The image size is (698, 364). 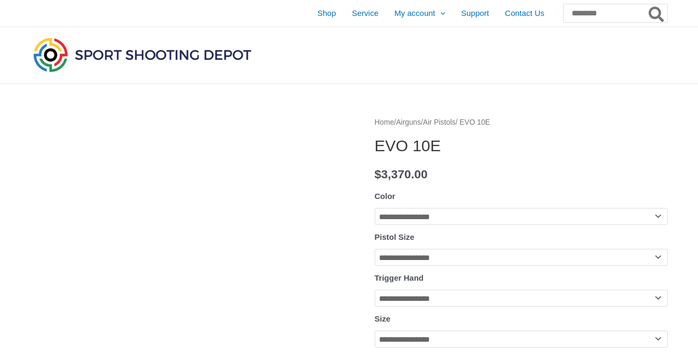 I want to click on label: Color, so click(x=385, y=196).